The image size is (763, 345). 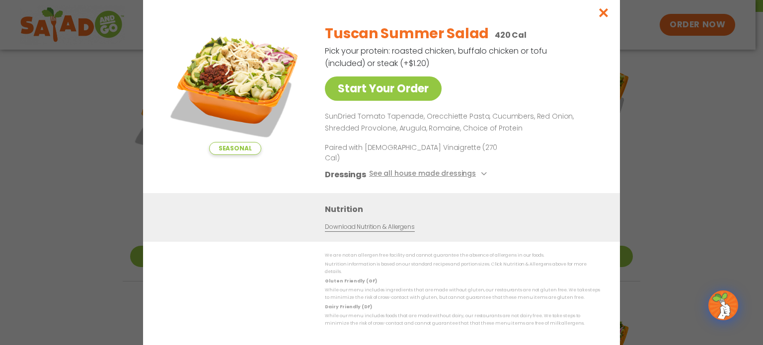 What do you see at coordinates (351, 281) in the screenshot?
I see `strong: Gluten Friendly (GF)` at bounding box center [351, 281].